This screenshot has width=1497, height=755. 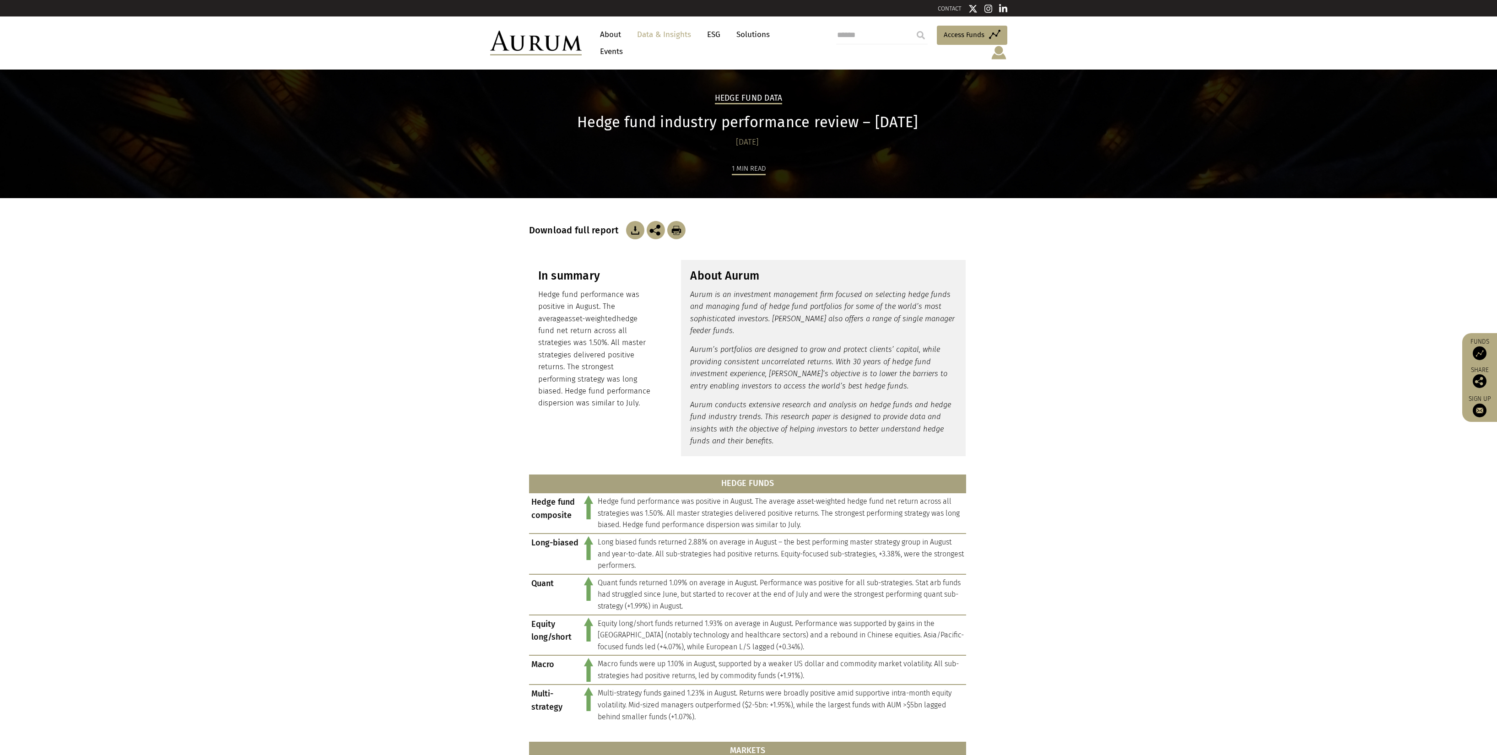 I want to click on span: Access Funds, so click(x=964, y=35).